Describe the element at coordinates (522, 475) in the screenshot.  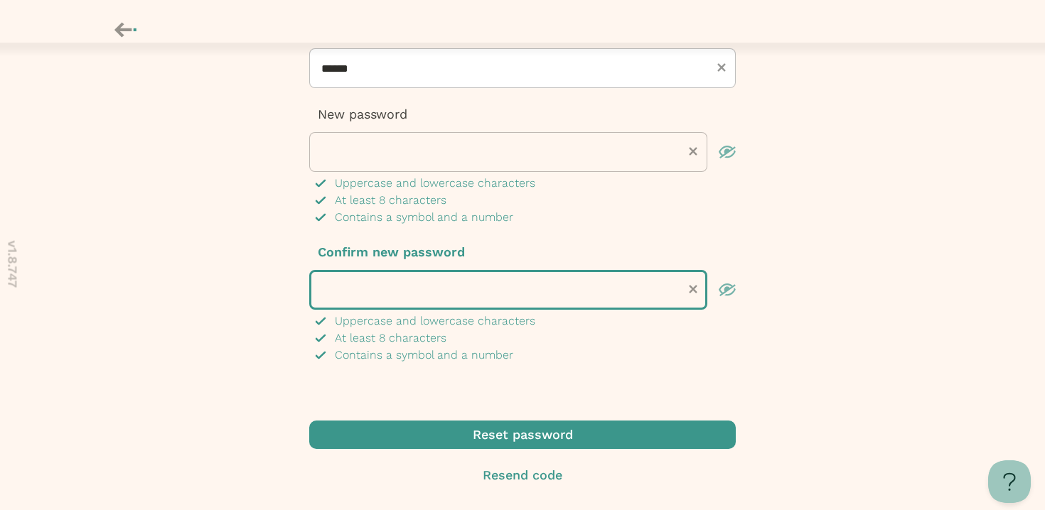
I see `button: Resend code` at that location.